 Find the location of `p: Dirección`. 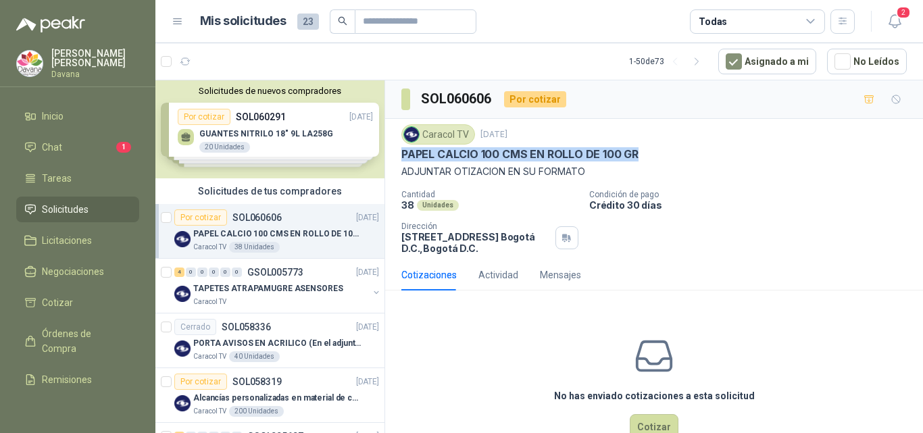

p: Dirección is located at coordinates (476, 226).